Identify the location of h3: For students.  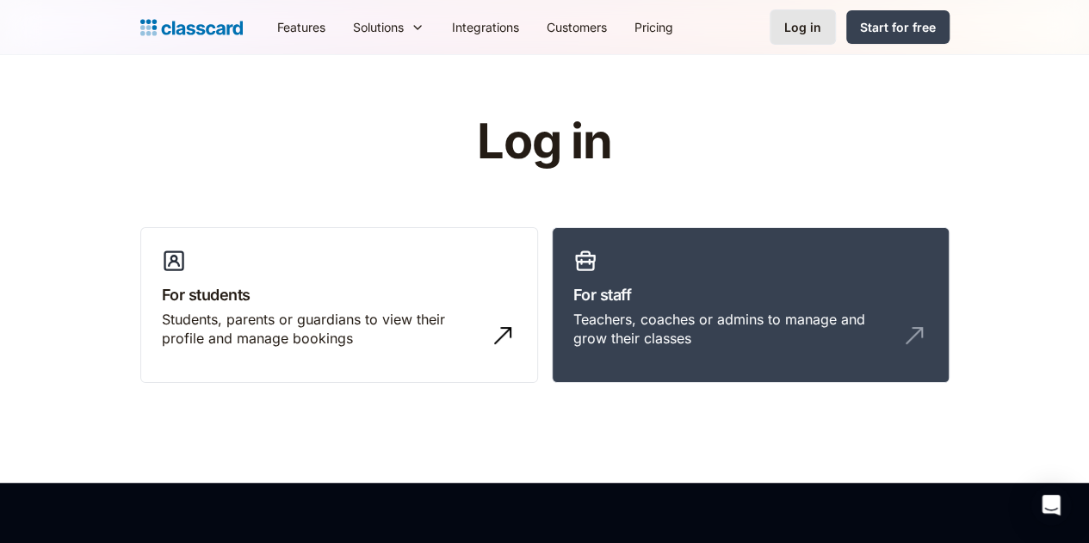
(339, 294).